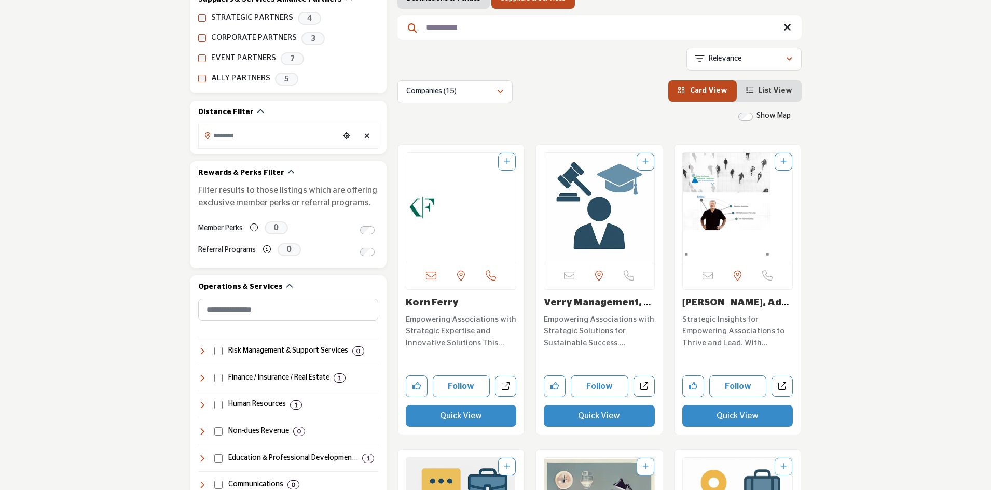 This screenshot has height=490, width=991. What do you see at coordinates (599, 28) in the screenshot?
I see `input: Search Keyword` at bounding box center [599, 28].